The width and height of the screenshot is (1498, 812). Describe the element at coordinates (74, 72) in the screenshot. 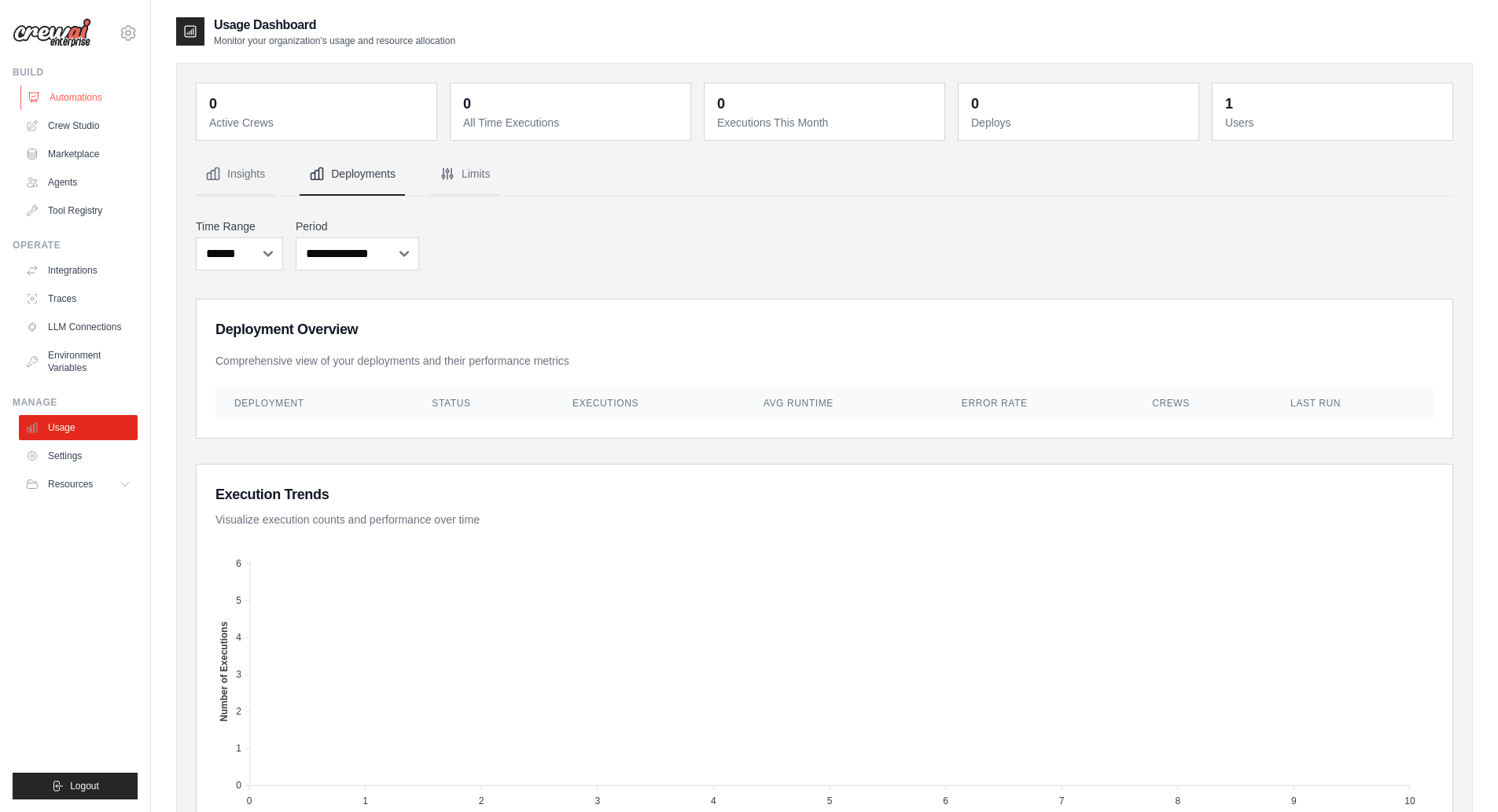

I see `div: Build` at that location.